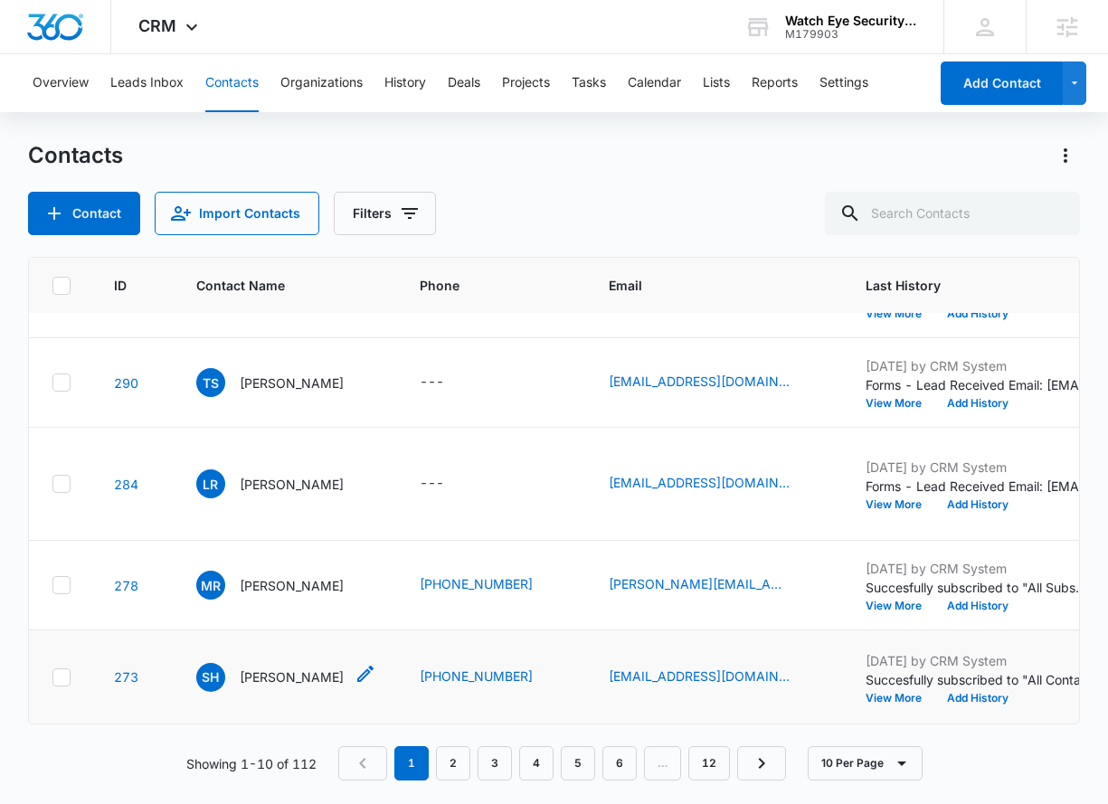  I want to click on span: ID, so click(120, 285).